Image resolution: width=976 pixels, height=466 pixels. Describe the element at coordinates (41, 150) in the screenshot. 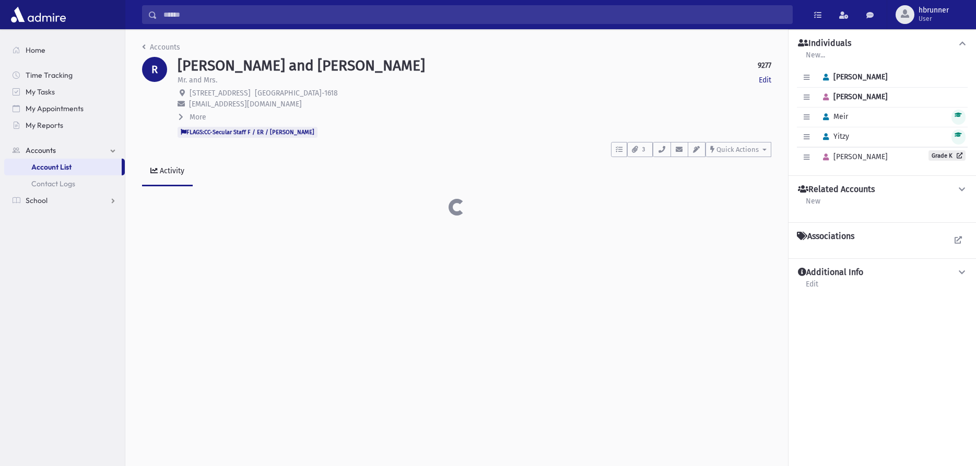

I see `span: Accounts` at that location.